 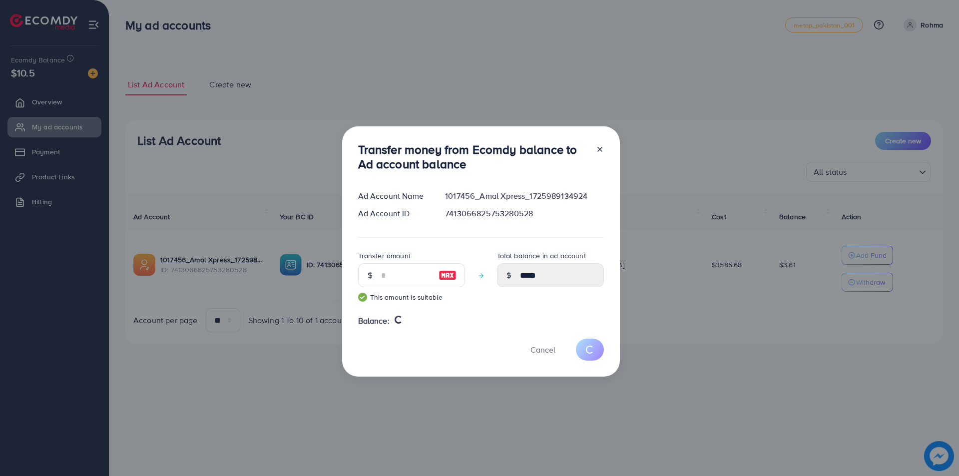 What do you see at coordinates (541, 256) in the screenshot?
I see `label: Total balance in ad account` at bounding box center [541, 256].